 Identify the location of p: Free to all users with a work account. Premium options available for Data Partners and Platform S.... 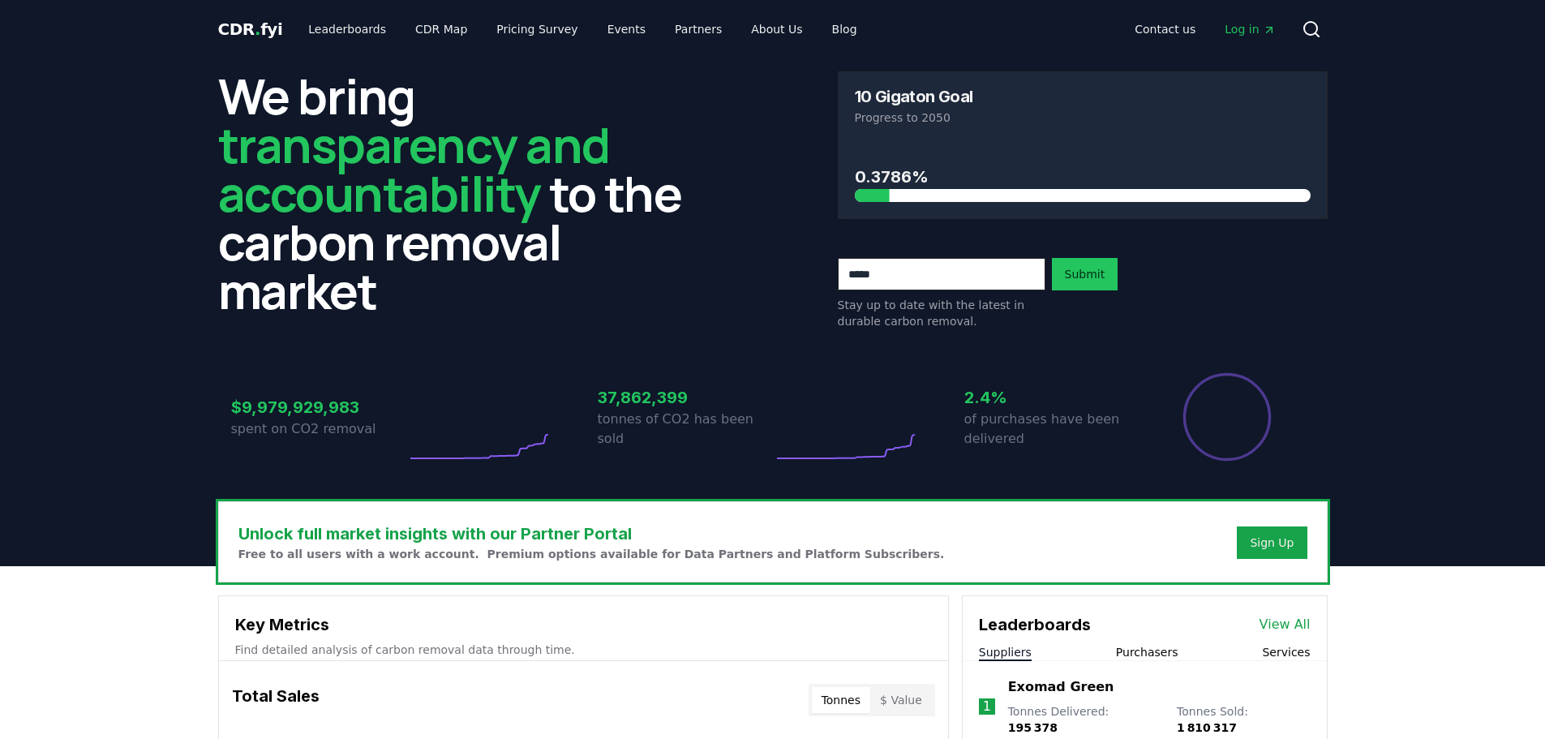
(591, 554).